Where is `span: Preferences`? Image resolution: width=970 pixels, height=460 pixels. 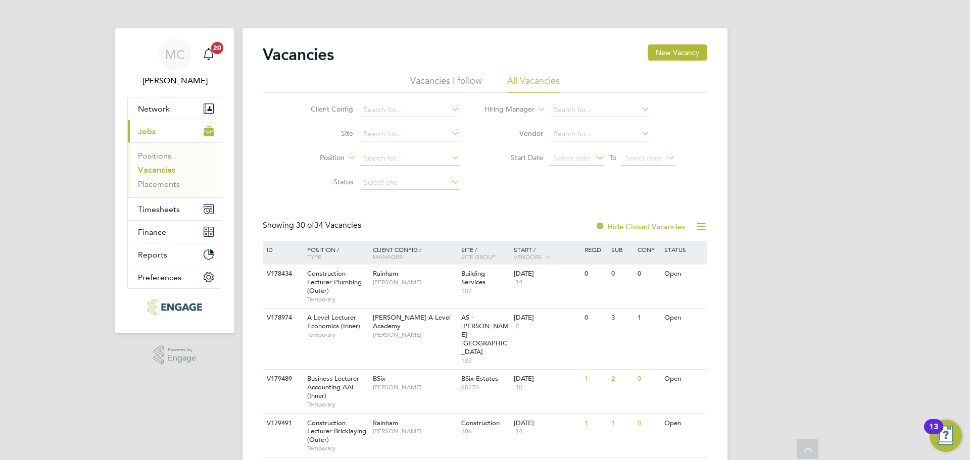
span: Preferences is located at coordinates (160, 277).